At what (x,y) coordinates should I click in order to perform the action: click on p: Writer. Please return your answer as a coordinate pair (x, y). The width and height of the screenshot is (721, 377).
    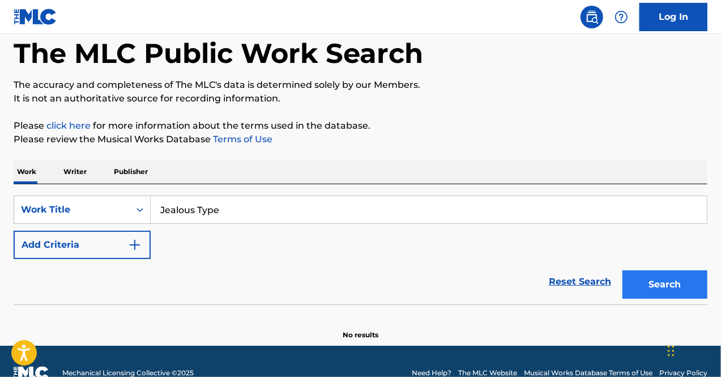
    Looking at the image, I should click on (75, 172).